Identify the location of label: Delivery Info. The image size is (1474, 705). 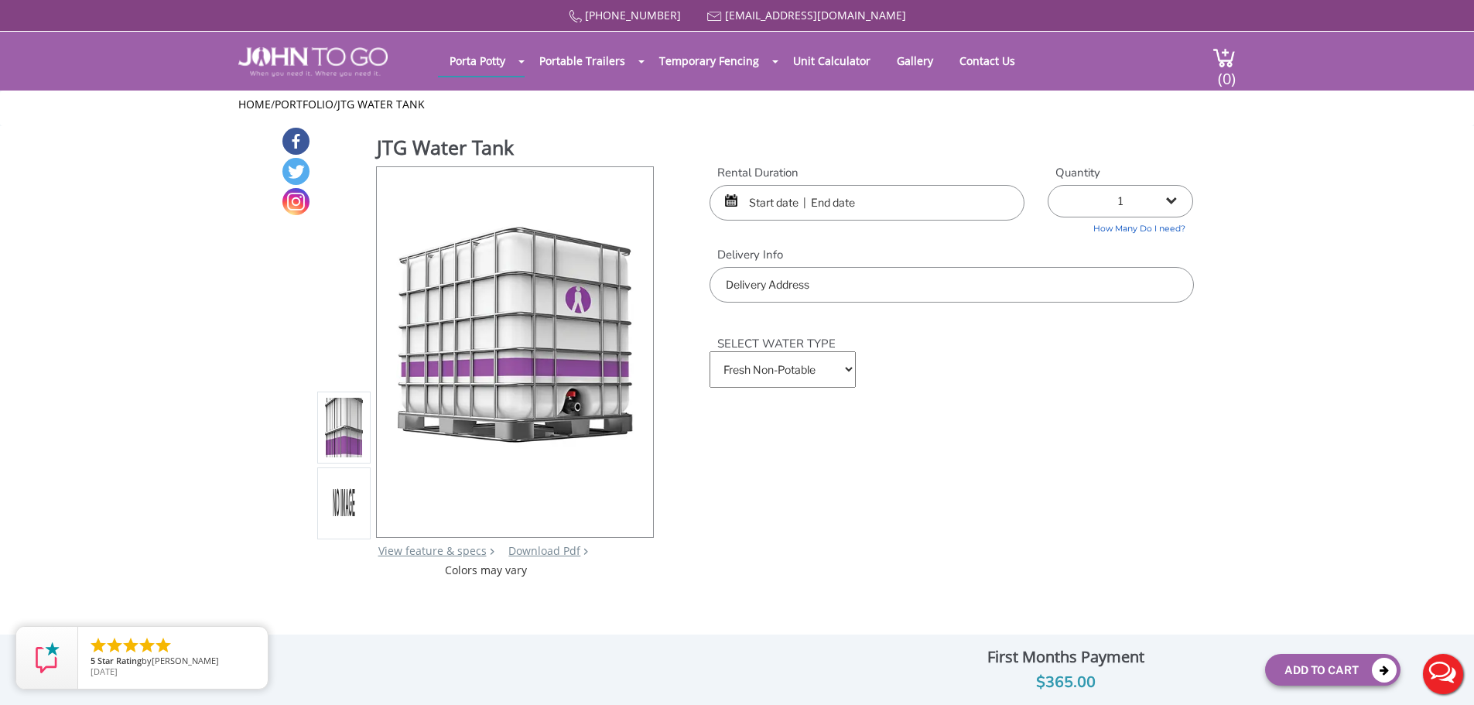
(951, 255).